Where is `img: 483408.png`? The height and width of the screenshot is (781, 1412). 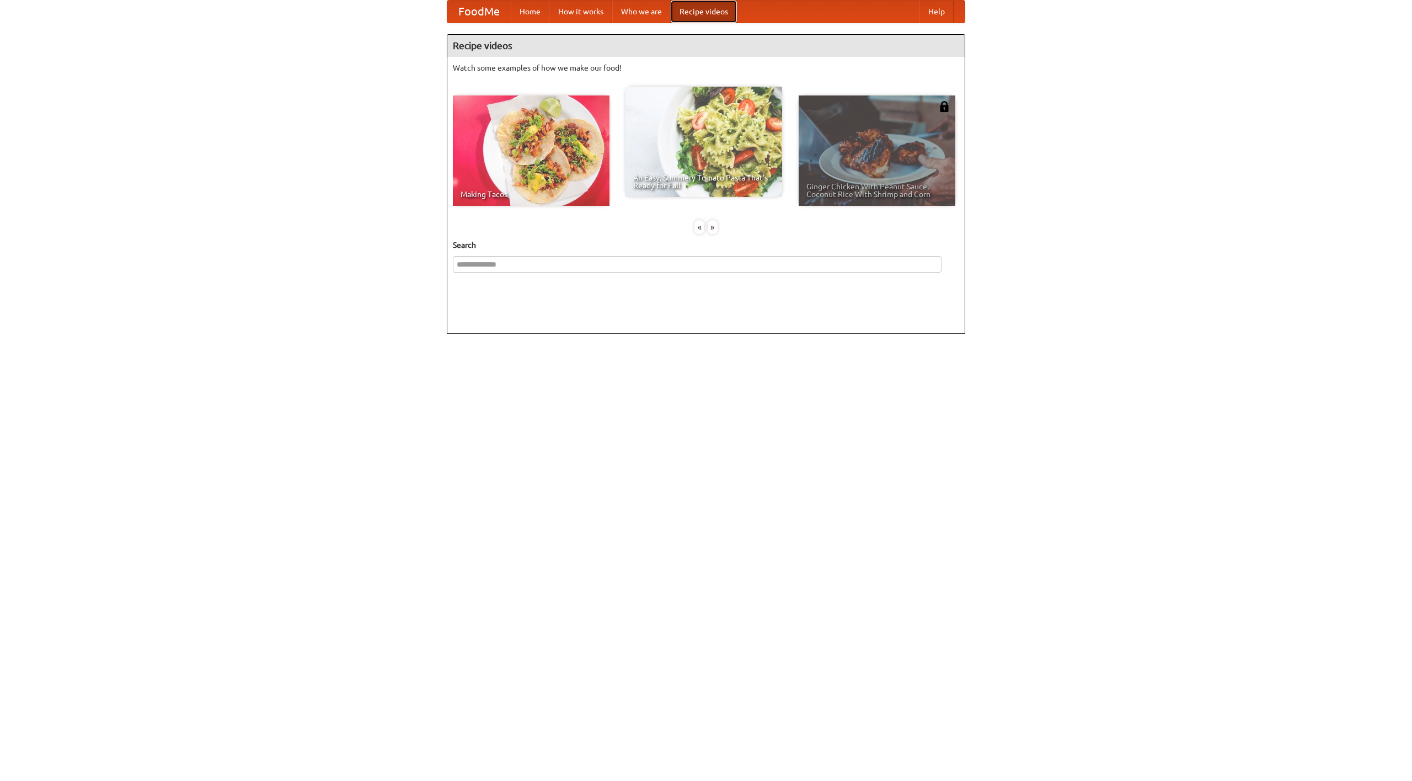 img: 483408.png is located at coordinates (945, 106).